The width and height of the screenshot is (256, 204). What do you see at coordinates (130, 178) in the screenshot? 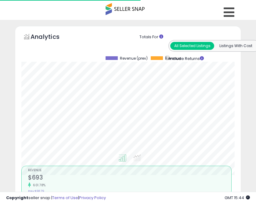
I see `h2: $693` at bounding box center [130, 178].